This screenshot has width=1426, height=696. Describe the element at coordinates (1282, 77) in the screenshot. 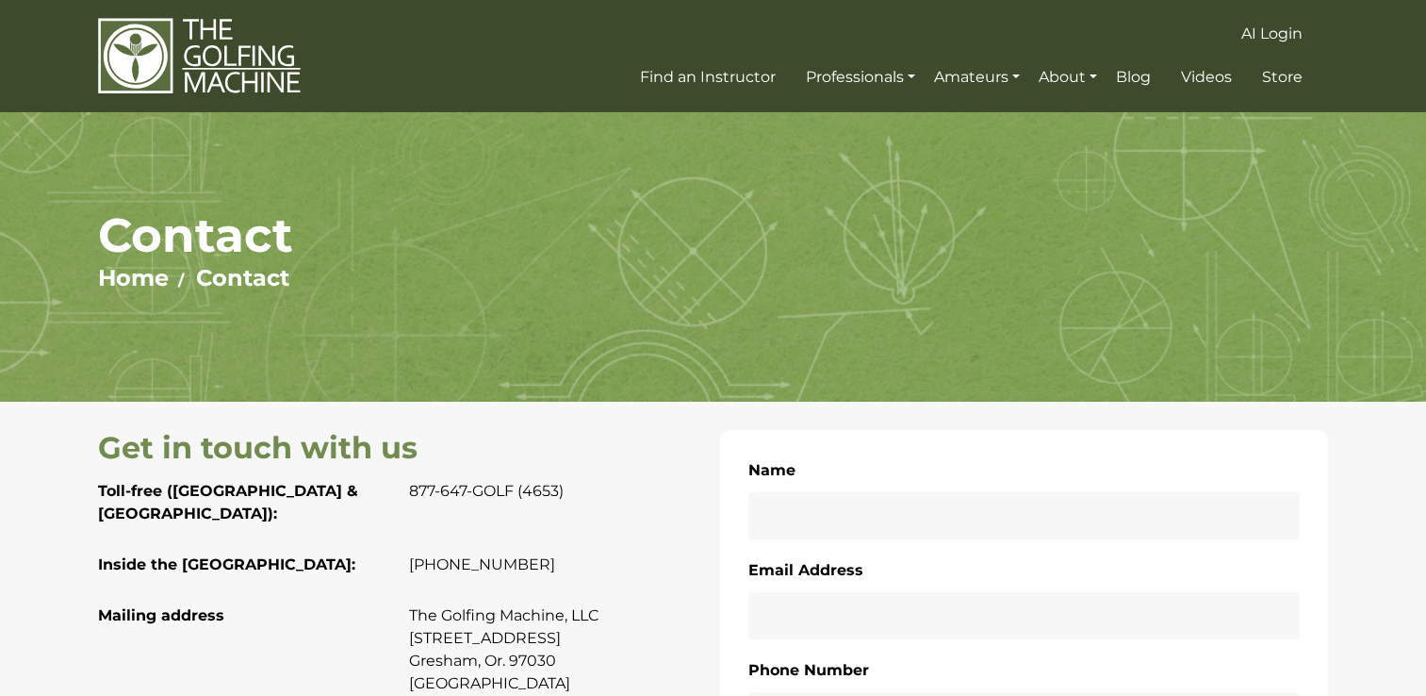

I see `a: Store` at that location.